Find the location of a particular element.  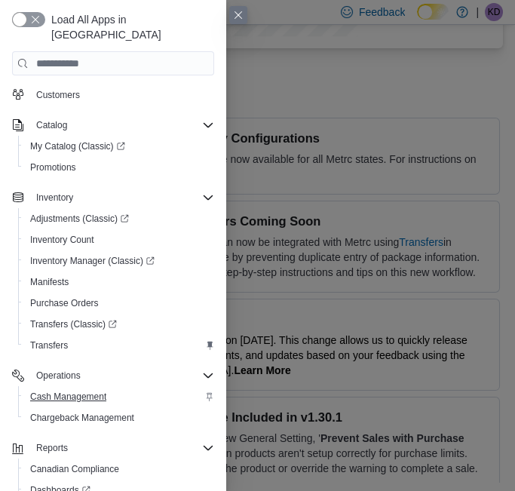

button: Close this dialog is located at coordinates (238, 15).